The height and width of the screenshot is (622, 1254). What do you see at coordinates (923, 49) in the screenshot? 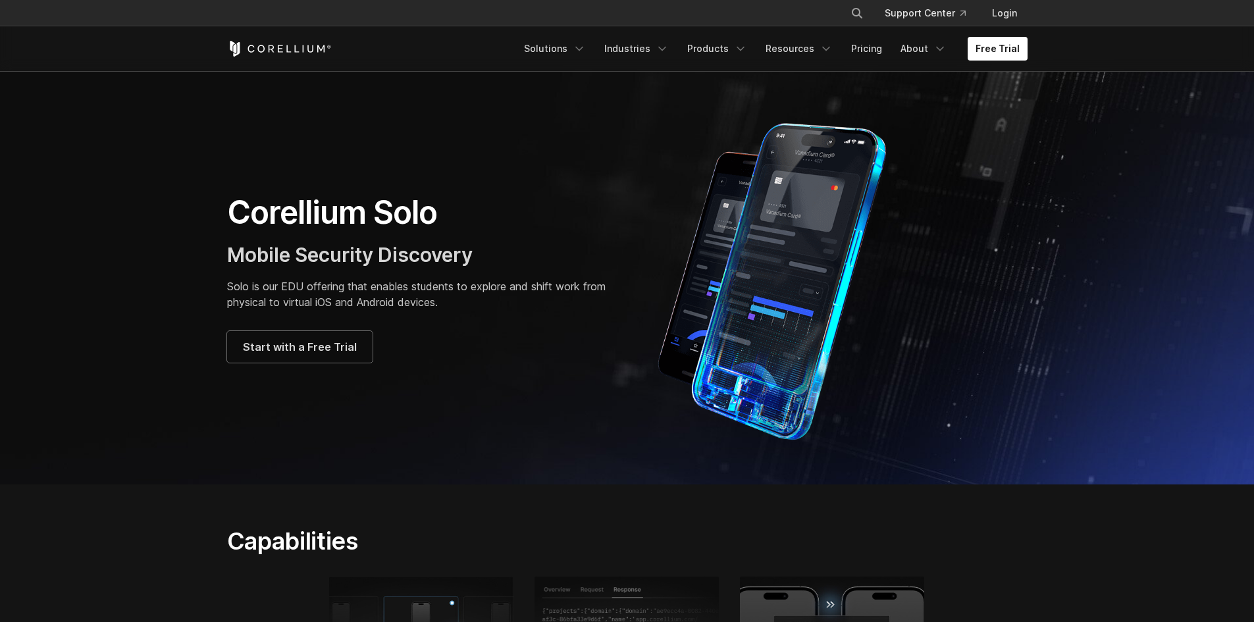
I see `a: About` at bounding box center [923, 49].